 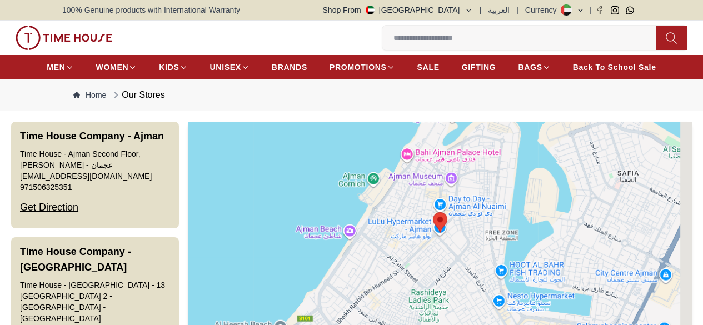 I want to click on a: MEN, so click(x=60, y=67).